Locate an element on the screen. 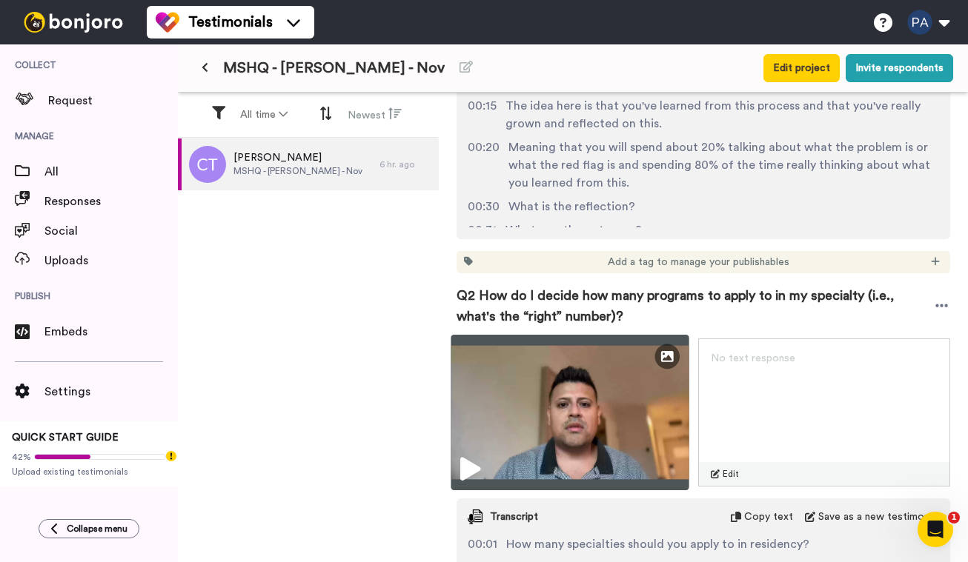  div: 6 hr. ago is located at coordinates (405, 165).